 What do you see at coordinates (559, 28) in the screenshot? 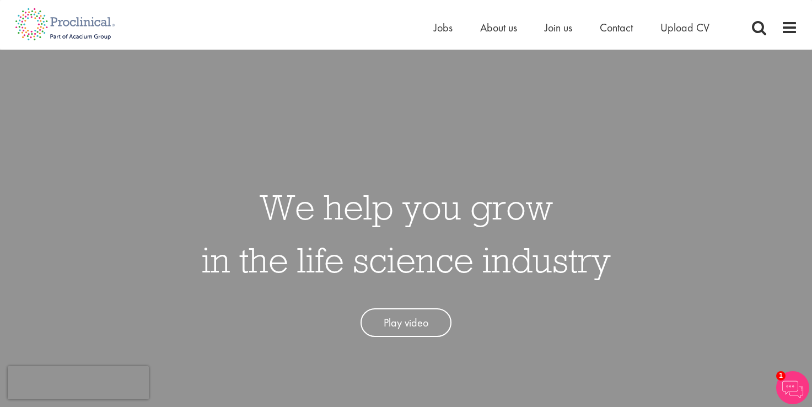
I see `a: Join us` at bounding box center [559, 28].